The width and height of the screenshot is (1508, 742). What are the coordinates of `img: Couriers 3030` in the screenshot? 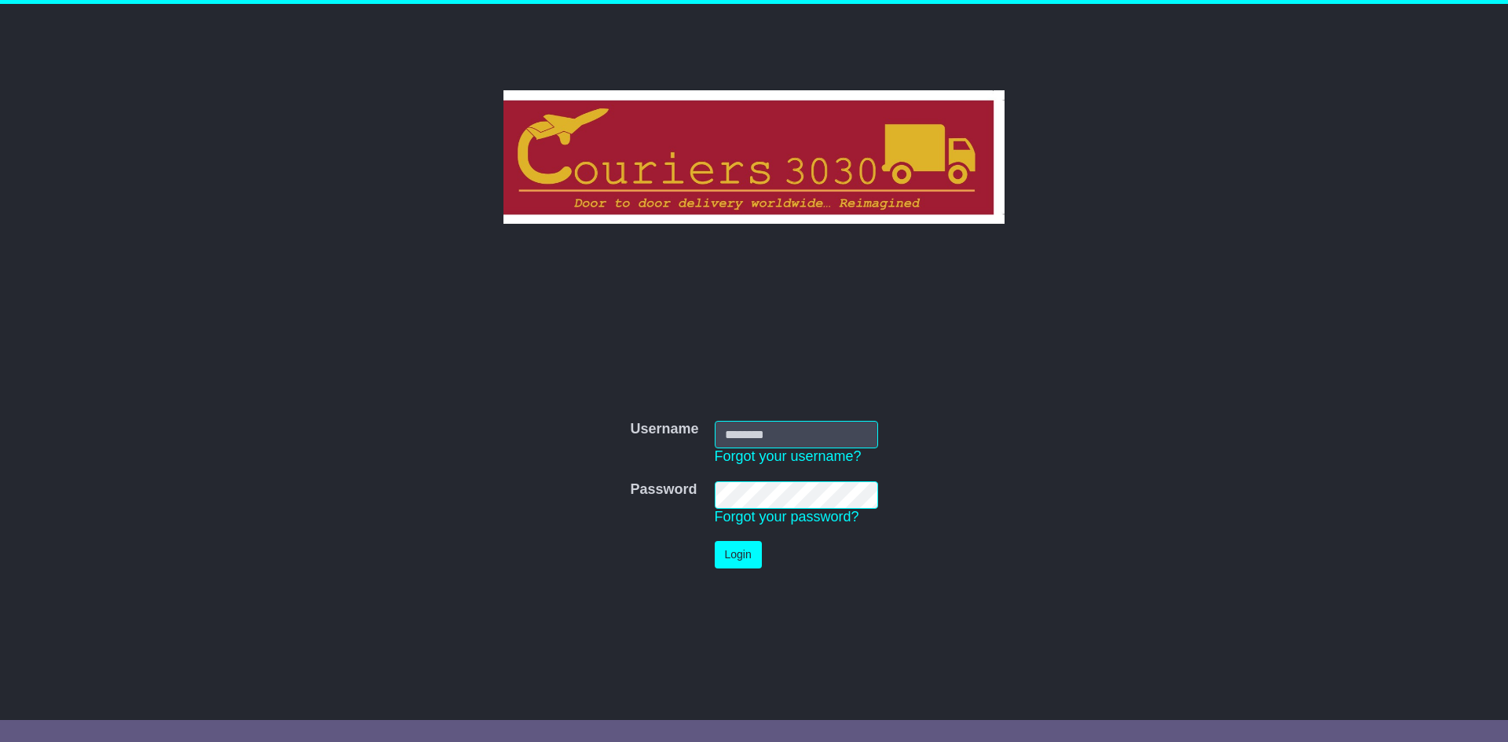 It's located at (754, 157).